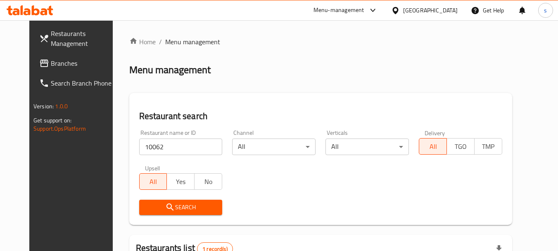  Describe the element at coordinates (460, 146) in the screenshot. I see `button: TGO` at that location.